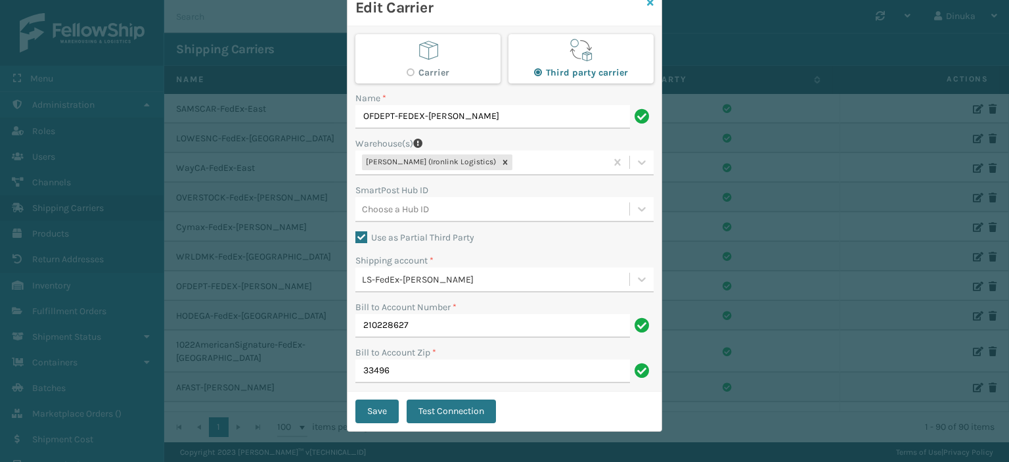 The height and width of the screenshot is (462, 1009). What do you see at coordinates (428, 72) in the screenshot?
I see `label: Carrier` at bounding box center [428, 72].